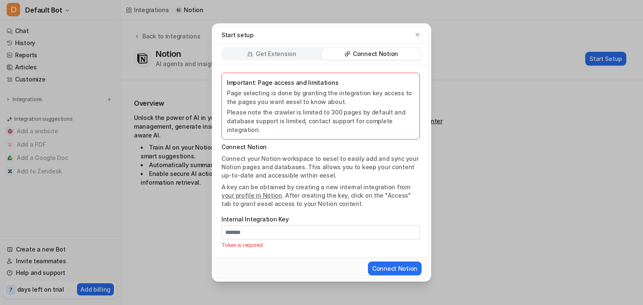 This screenshot has height=305, width=643. I want to click on span: Token is required, so click(242, 245).